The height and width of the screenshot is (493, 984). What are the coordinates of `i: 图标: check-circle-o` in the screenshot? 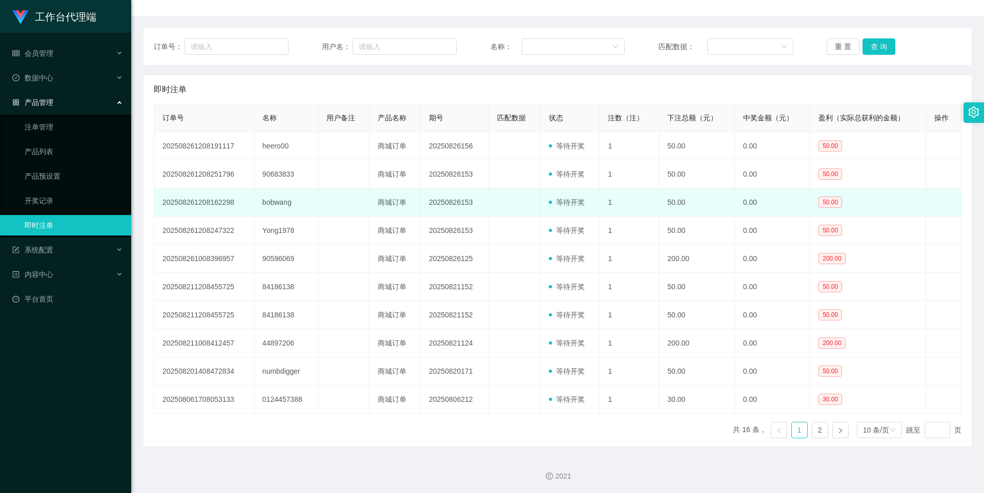 It's located at (16, 78).